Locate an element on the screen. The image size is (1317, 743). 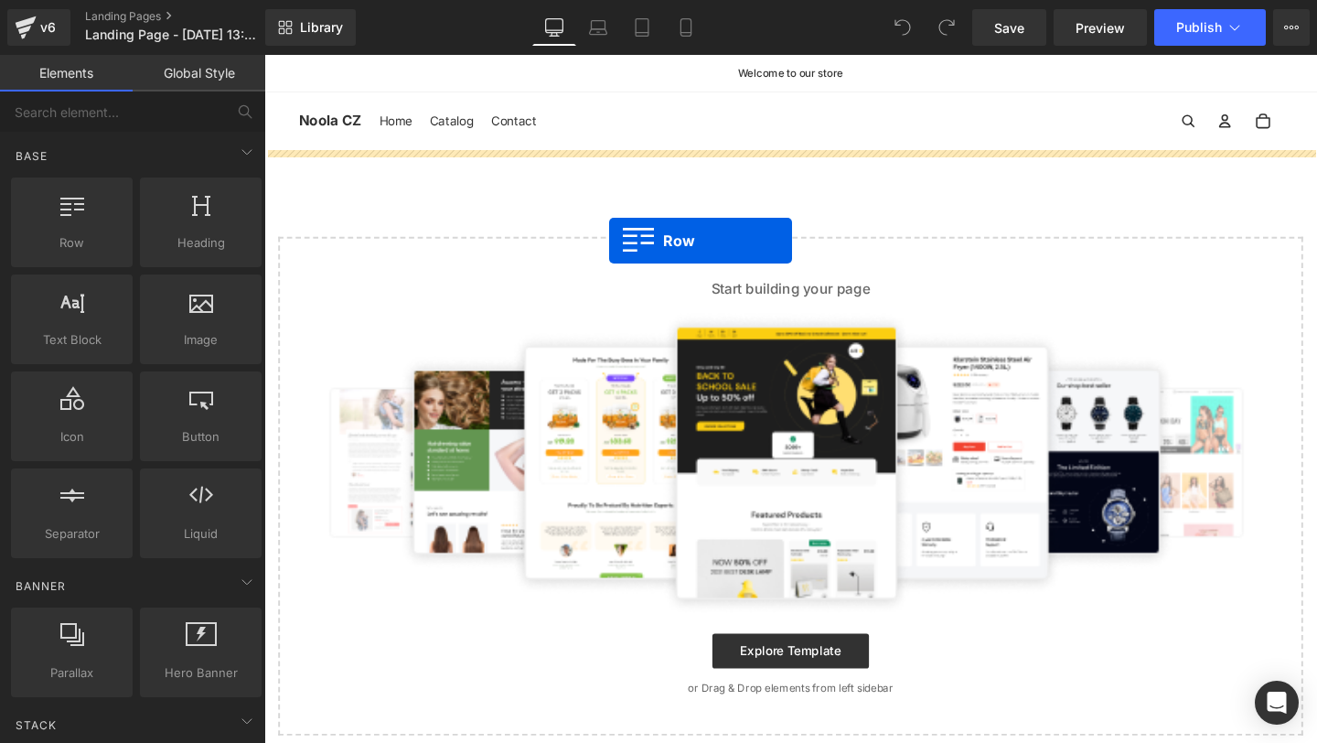
a: Desktop is located at coordinates (554, 27).